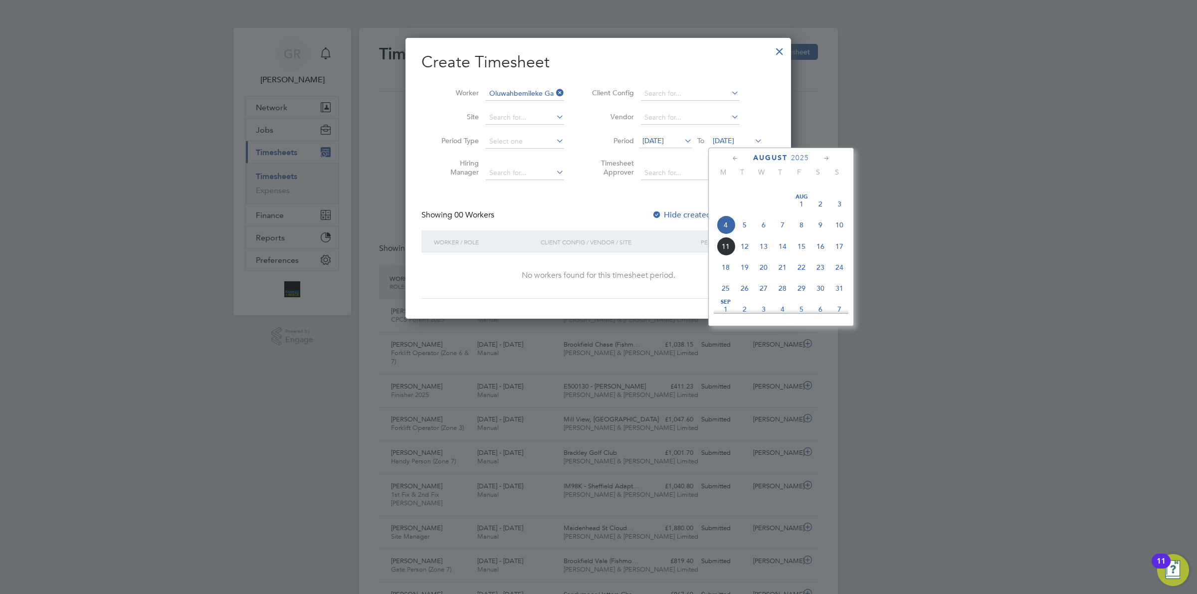  What do you see at coordinates (801, 267) in the screenshot?
I see `span: 22` at bounding box center [801, 267].